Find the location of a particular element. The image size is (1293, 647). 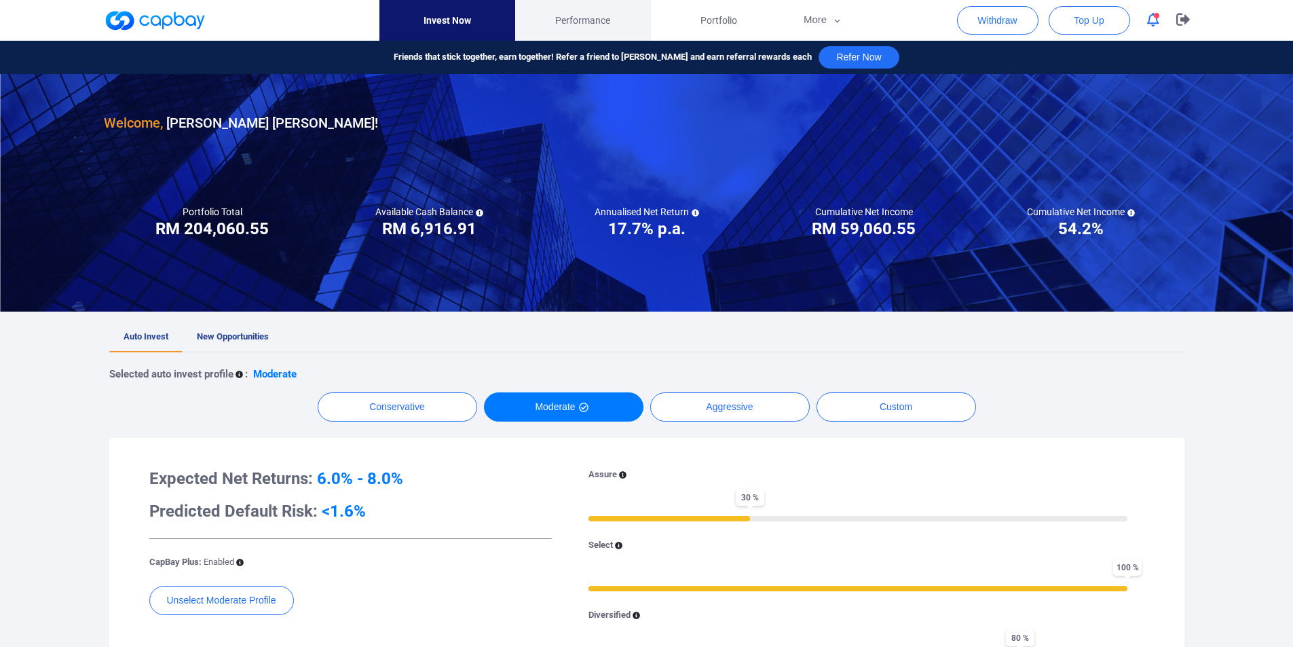

h3: Expected Net Returns: is located at coordinates (350, 478).